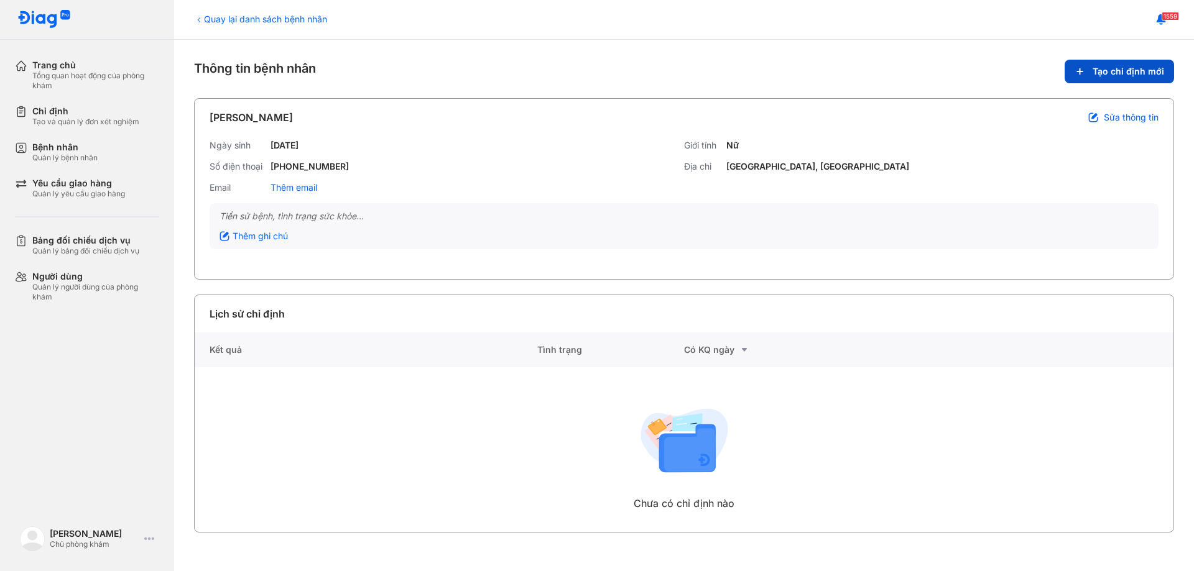 The image size is (1194, 571). I want to click on div: Bảng đối chiếu dịch vụ, so click(86, 241).